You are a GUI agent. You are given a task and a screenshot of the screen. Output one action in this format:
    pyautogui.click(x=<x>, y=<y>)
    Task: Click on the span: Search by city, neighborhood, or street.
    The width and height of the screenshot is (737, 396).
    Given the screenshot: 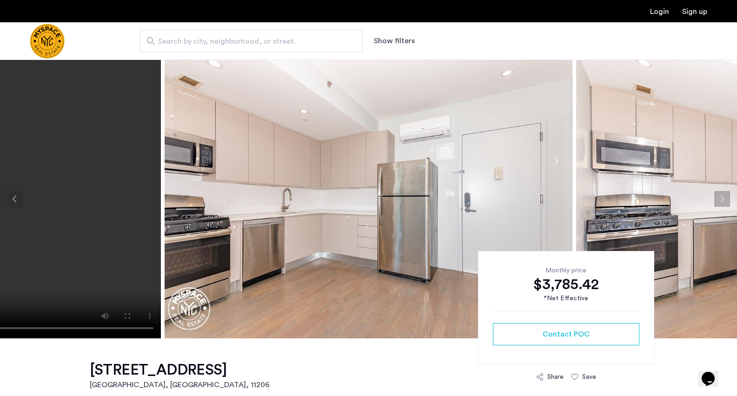 What is the action you would take?
    pyautogui.click(x=248, y=41)
    